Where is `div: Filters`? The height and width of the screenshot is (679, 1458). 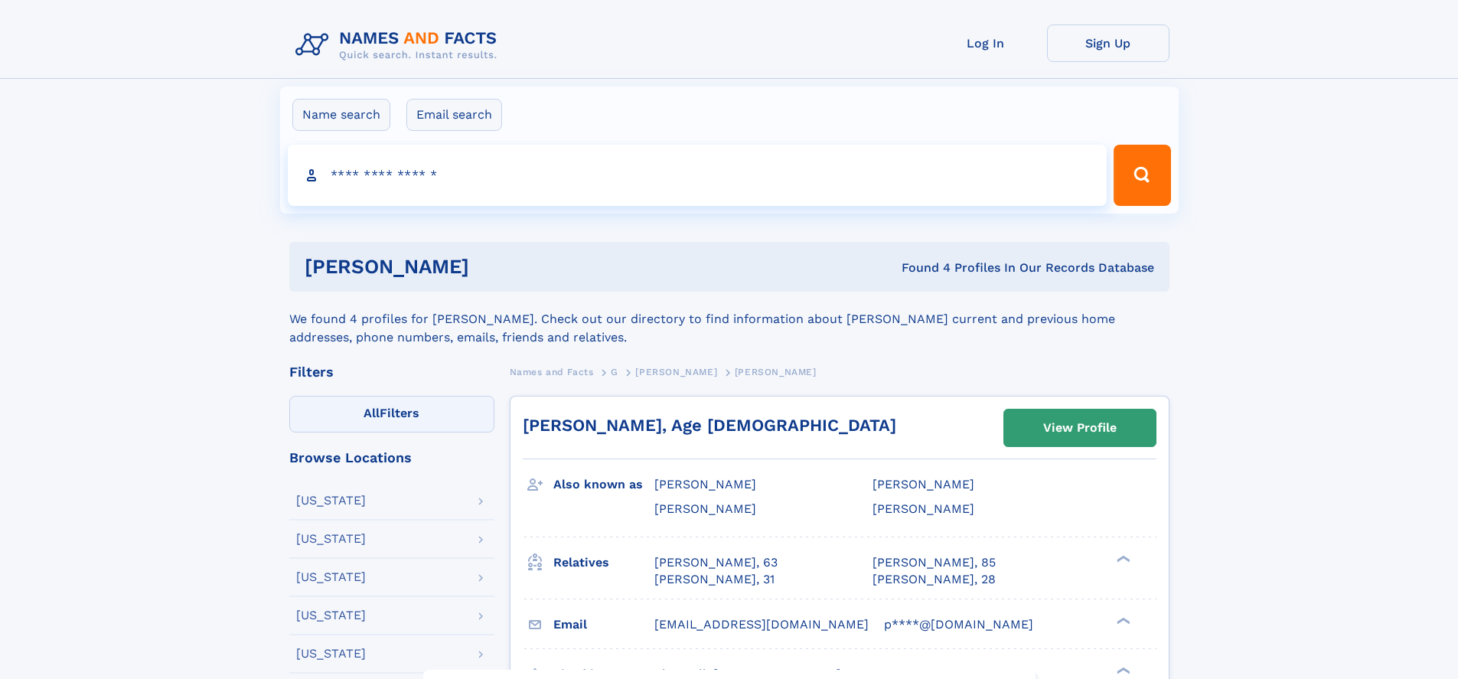
div: Filters is located at coordinates (392, 372).